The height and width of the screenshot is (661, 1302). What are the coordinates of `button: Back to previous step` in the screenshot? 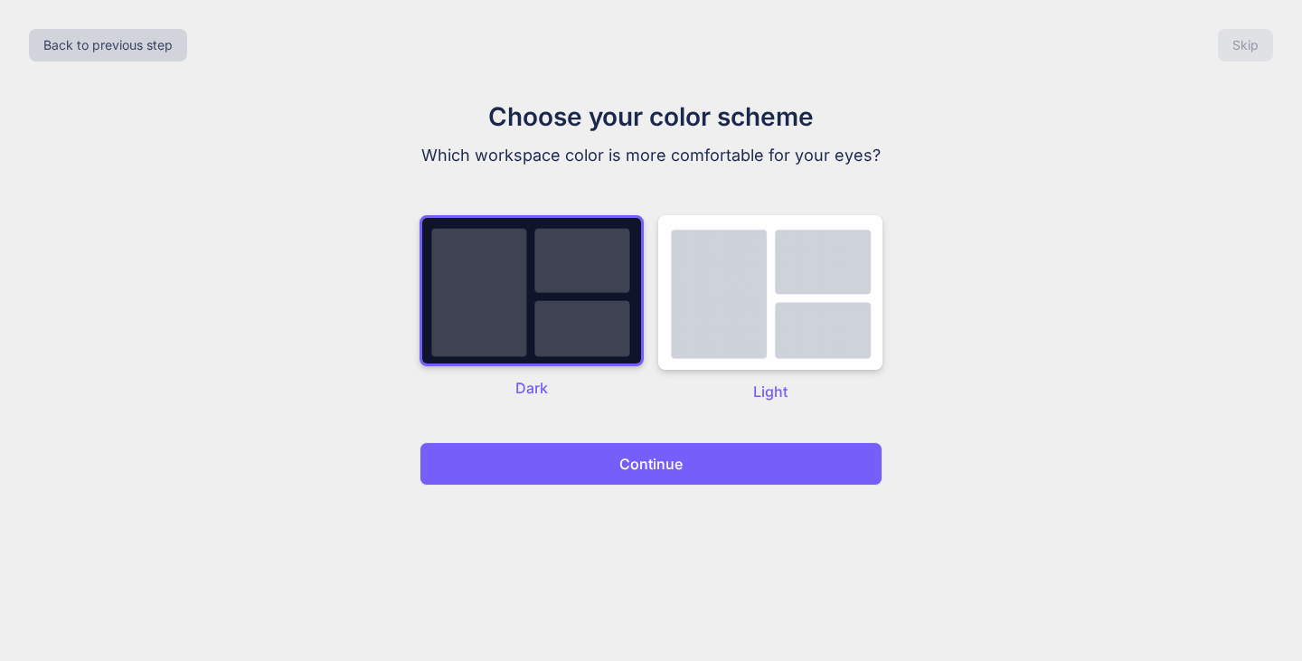 It's located at (108, 45).